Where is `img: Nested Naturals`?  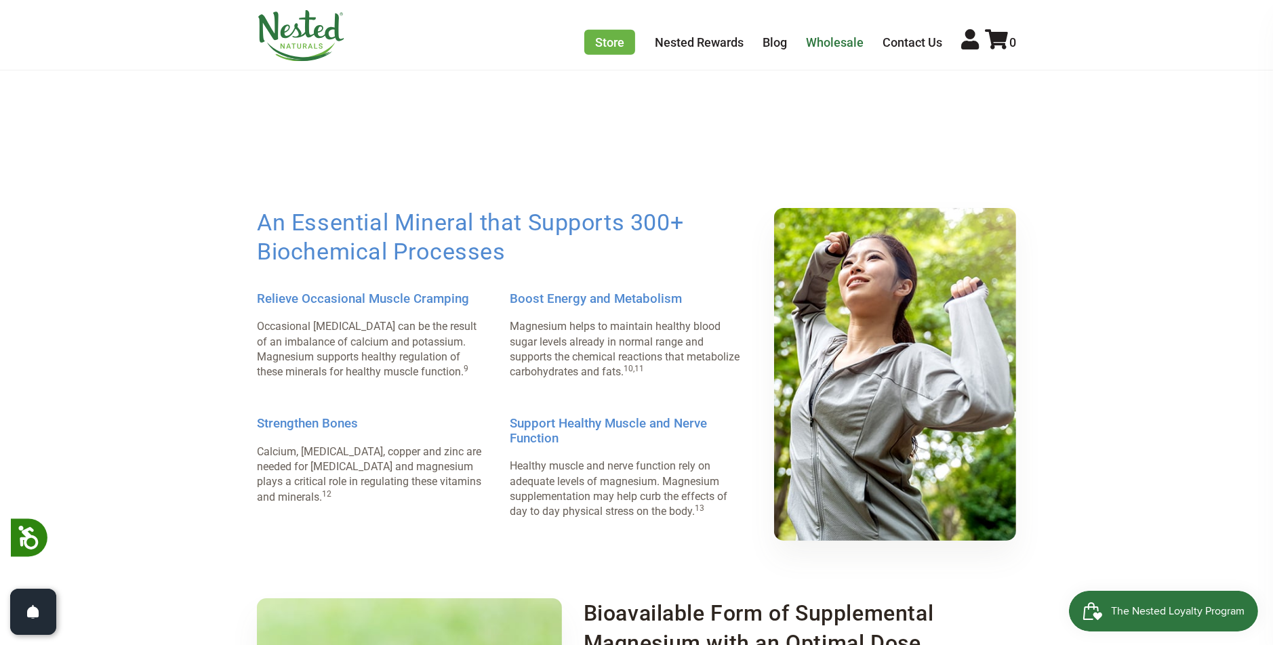 img: Nested Naturals is located at coordinates (301, 36).